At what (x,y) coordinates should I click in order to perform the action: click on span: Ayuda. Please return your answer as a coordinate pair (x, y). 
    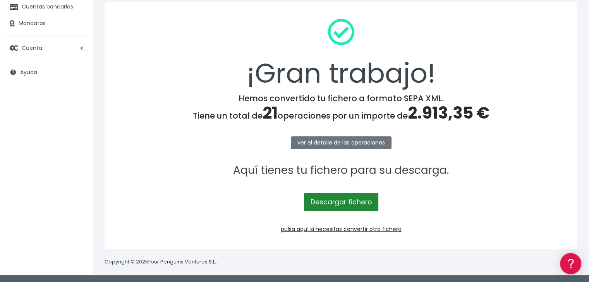
    Looking at the image, I should click on (29, 72).